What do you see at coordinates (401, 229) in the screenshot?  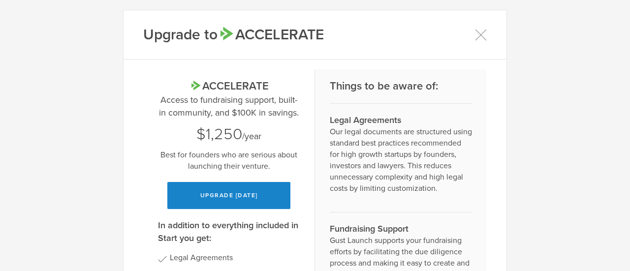 I see `h3: Fundraising Support` at bounding box center [401, 229].